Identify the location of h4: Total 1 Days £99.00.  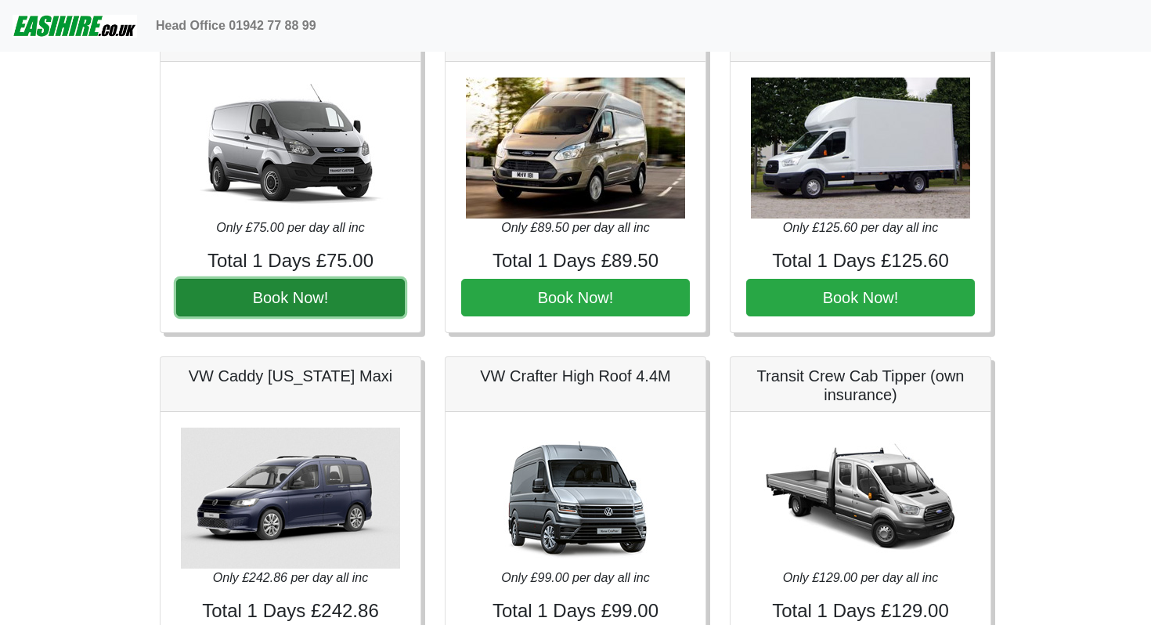
(576, 611).